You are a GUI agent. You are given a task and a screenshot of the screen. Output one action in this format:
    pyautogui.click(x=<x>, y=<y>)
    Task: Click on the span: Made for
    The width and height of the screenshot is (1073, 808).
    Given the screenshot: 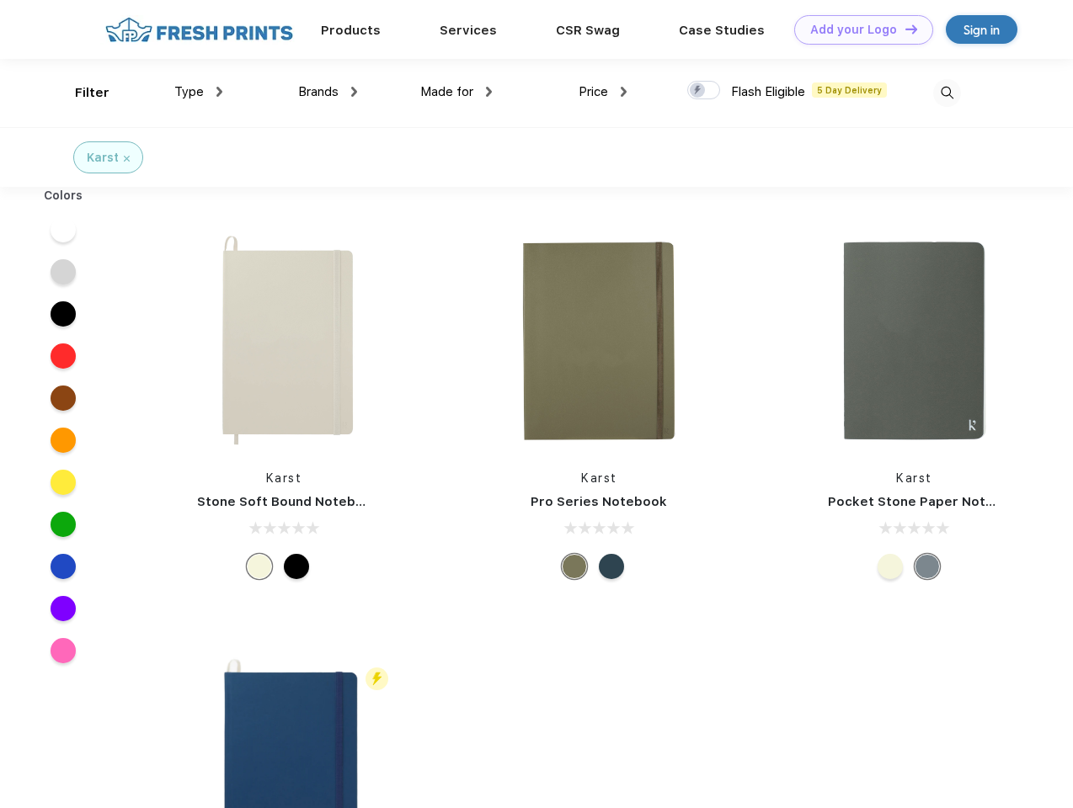 What is the action you would take?
    pyautogui.click(x=446, y=92)
    